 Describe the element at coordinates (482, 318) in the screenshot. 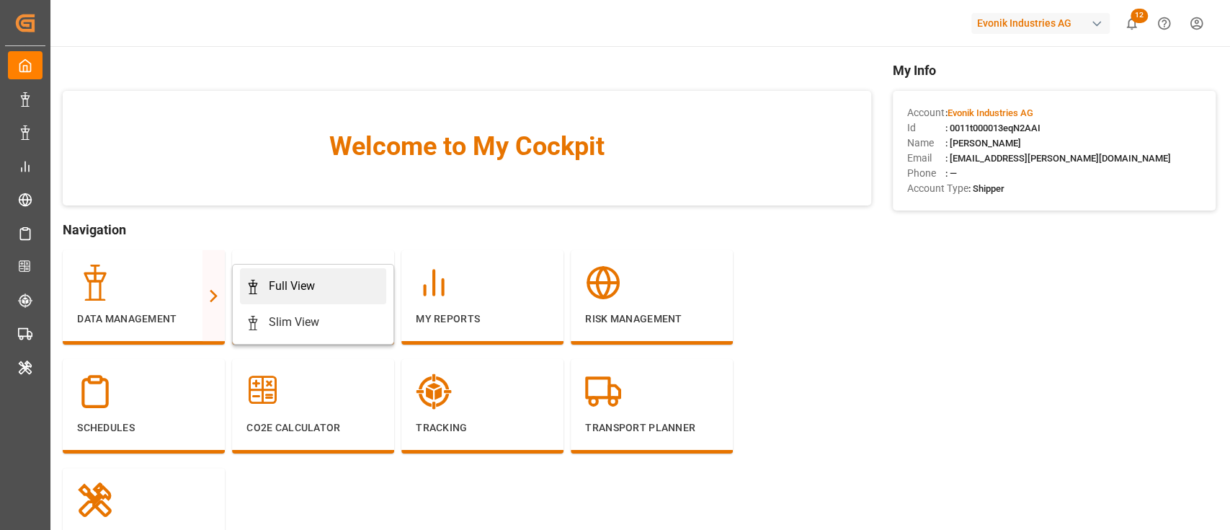

I see `p: My Reports` at that location.